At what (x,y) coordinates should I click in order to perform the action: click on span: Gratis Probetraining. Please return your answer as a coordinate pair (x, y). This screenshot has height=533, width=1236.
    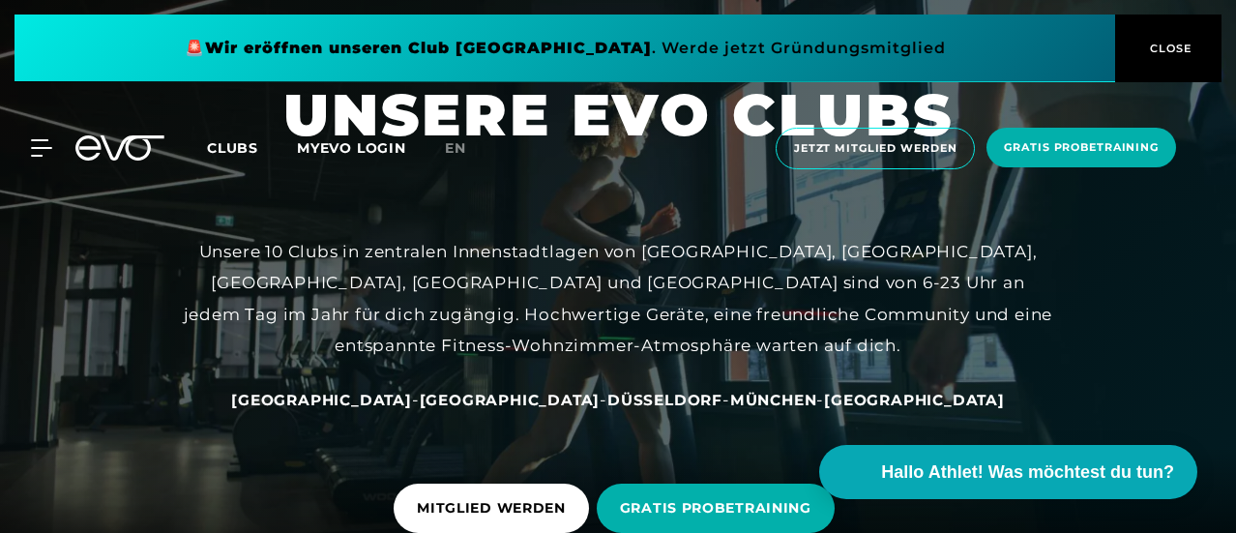
    Looking at the image, I should click on (1081, 147).